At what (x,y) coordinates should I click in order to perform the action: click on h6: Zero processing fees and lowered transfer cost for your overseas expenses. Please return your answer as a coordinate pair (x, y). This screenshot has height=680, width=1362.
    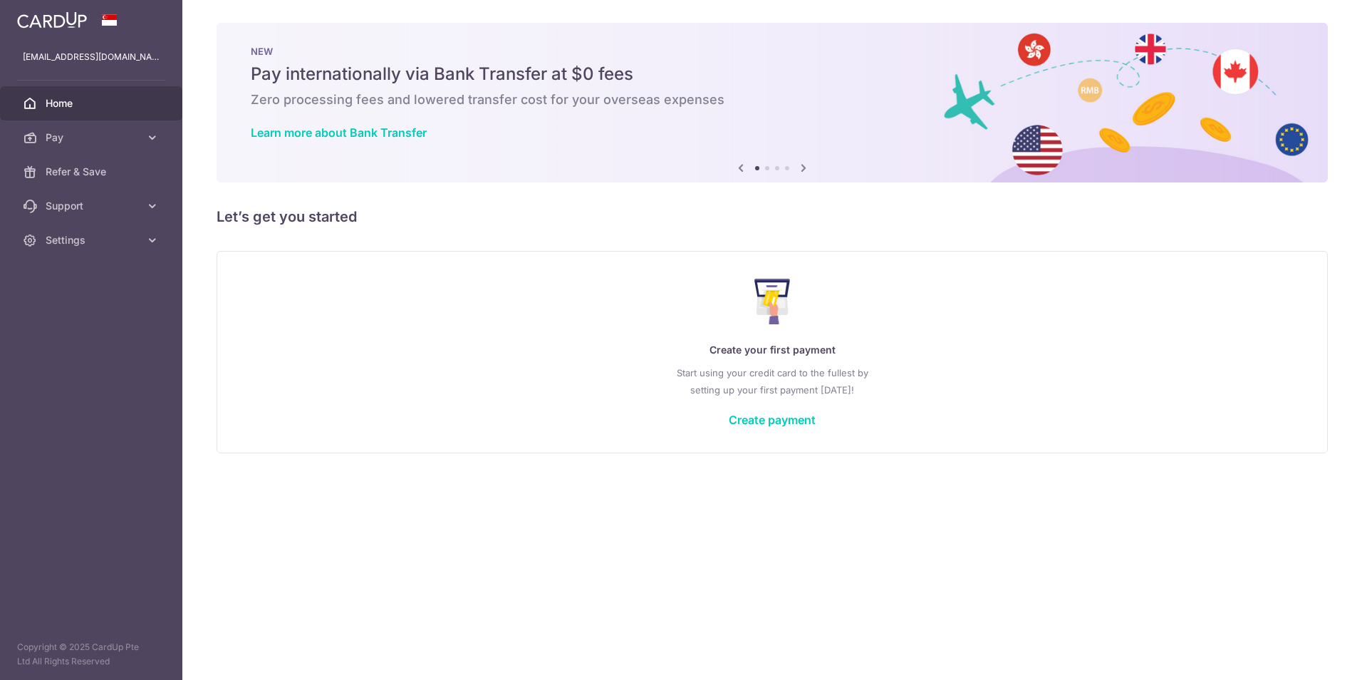
    Looking at the image, I should click on (772, 100).